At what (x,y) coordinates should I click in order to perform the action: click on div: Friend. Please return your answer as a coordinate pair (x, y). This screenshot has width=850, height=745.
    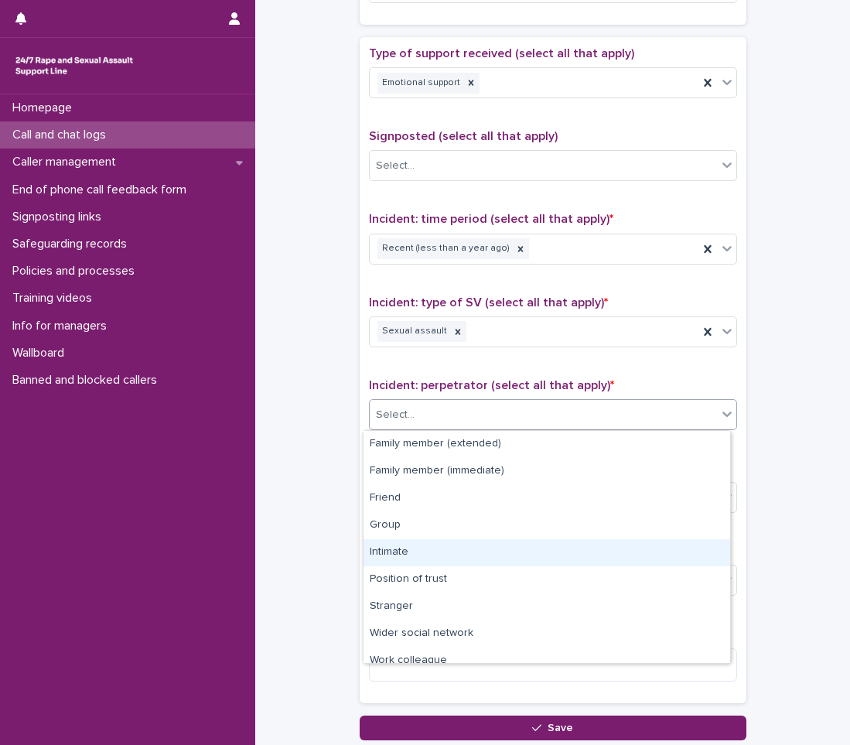
    Looking at the image, I should click on (547, 498).